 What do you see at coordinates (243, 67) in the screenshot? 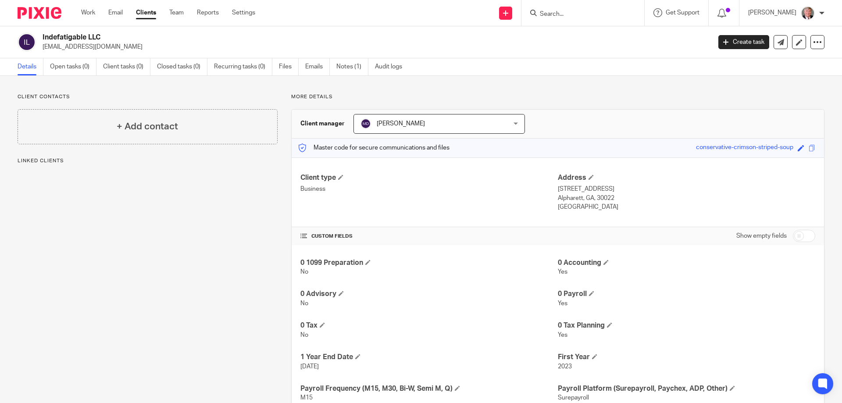
I see `a: Recurring tasks (0)` at bounding box center [243, 67].